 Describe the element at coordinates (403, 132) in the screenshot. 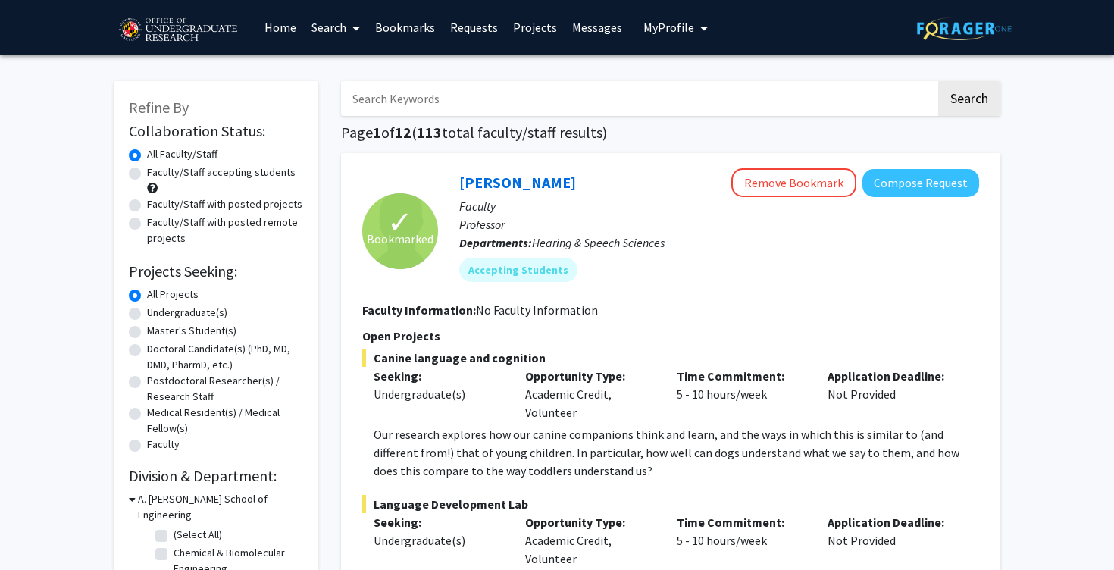

I see `span: 12` at that location.